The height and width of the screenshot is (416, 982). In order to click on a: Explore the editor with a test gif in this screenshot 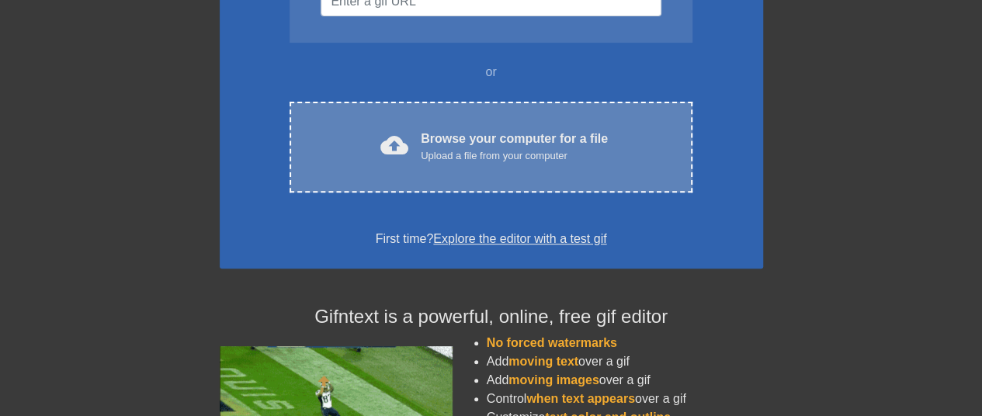, I will do `click(519, 238)`.